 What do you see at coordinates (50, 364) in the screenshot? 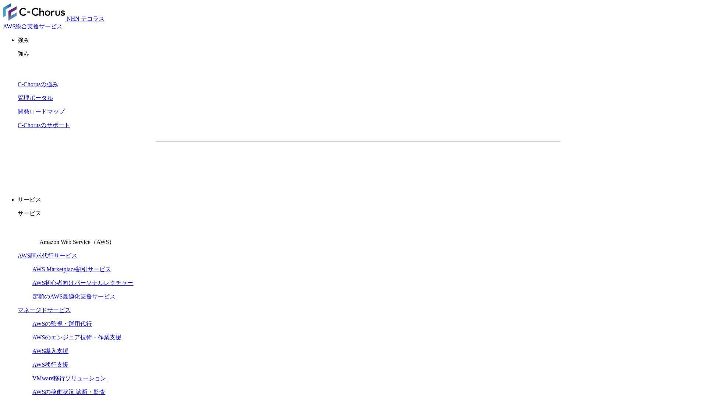
I see `a: AWS移行支援` at bounding box center [50, 364].